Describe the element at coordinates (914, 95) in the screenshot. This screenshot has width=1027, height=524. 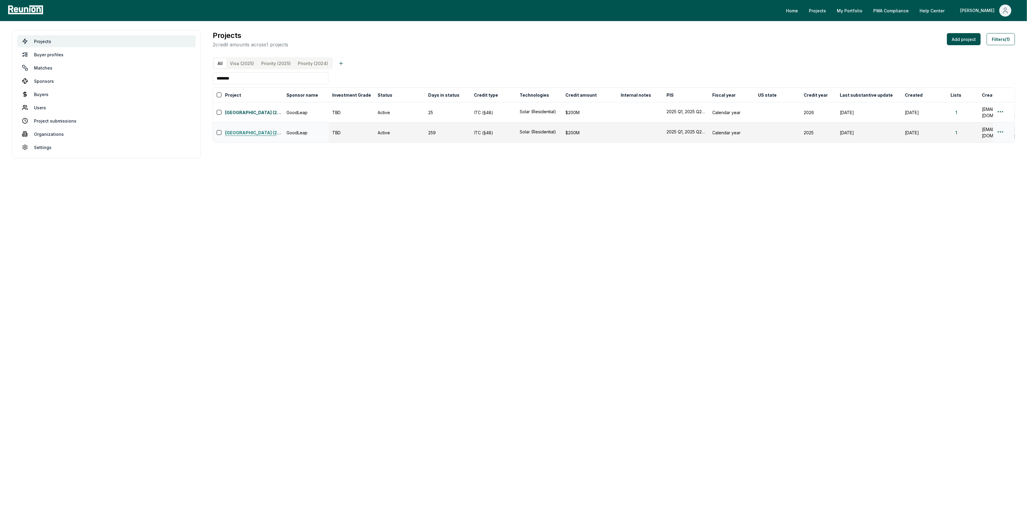
I see `button: Created` at that location.